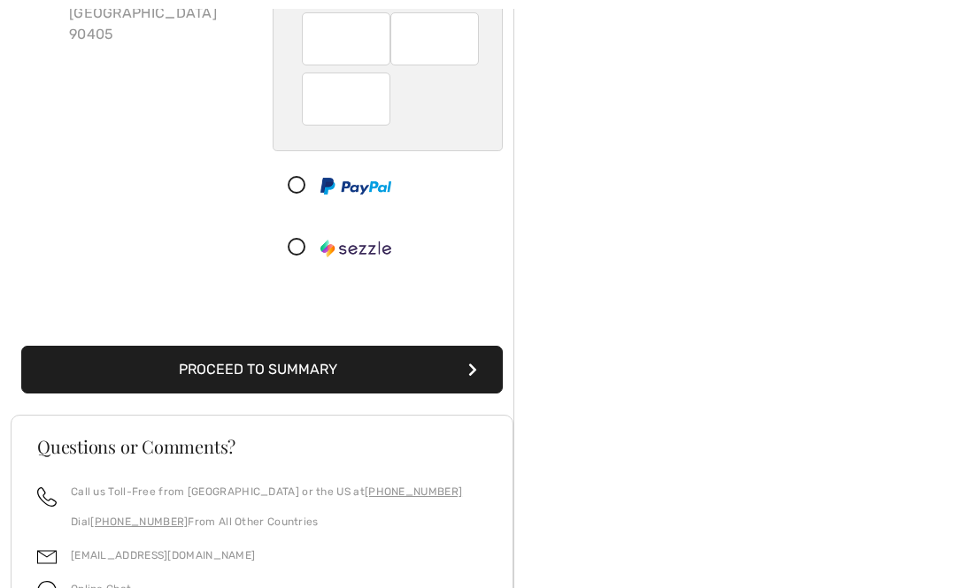 The image size is (956, 588). I want to click on img: Sezzle, so click(356, 249).